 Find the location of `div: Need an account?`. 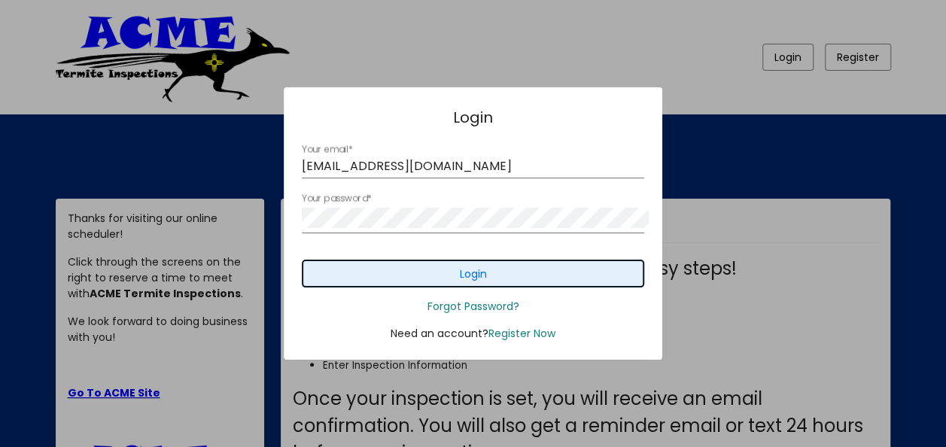

div: Need an account? is located at coordinates (472, 333).